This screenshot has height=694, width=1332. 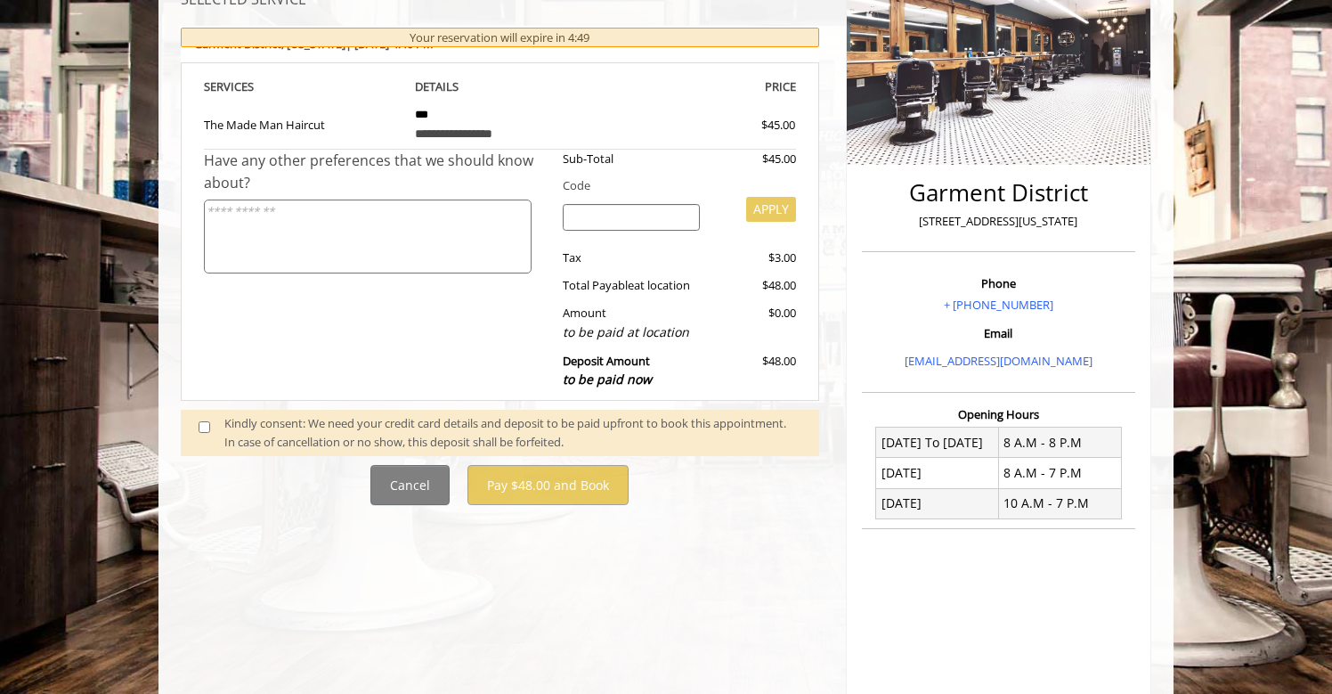 I want to click on div: Your reservation will expire in 4:49, so click(x=499, y=37).